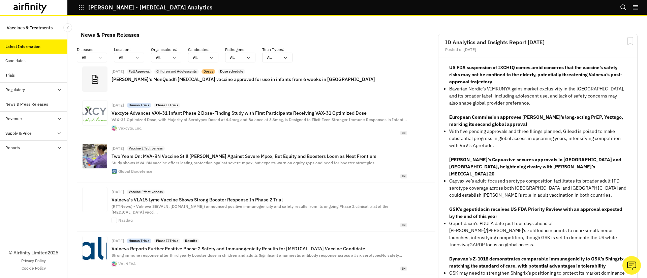  Describe the element at coordinates (538, 138) in the screenshot. I see `p: With five pending approvals and three filings planned, Gilead is poised to make substantial progr...` at that location.